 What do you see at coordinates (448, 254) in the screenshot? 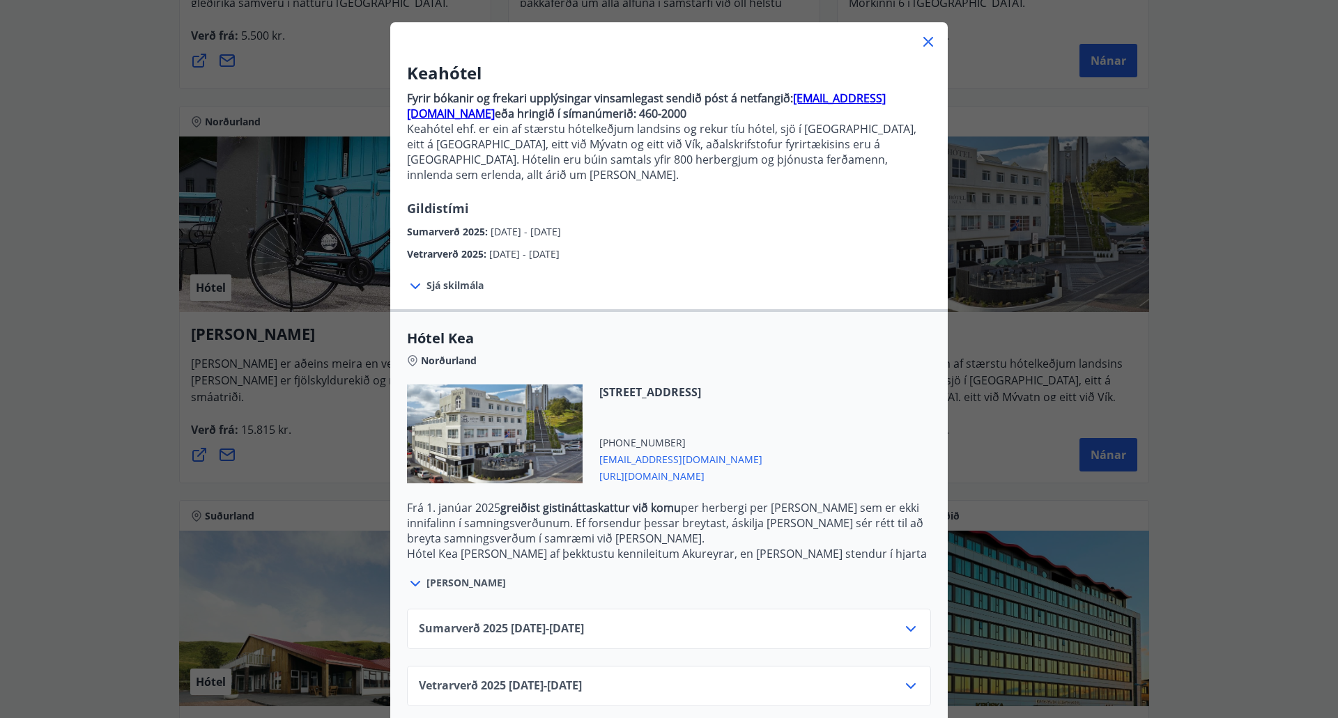
I see `span: Vetrarverð 2025 :` at bounding box center [448, 254].